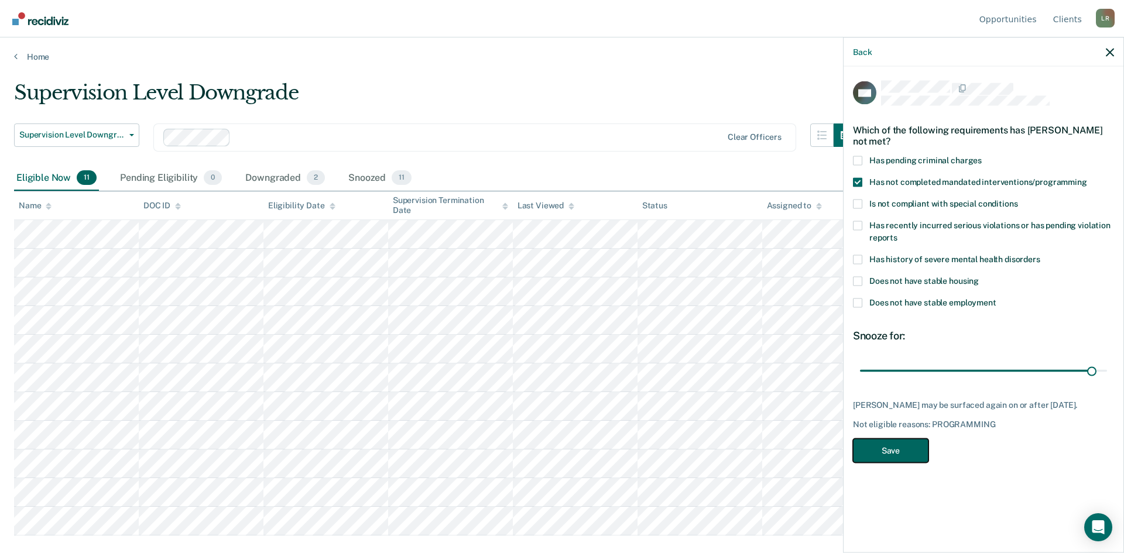  Describe the element at coordinates (955, 259) in the screenshot. I see `span: Has history of severe mental health disorders` at that location.